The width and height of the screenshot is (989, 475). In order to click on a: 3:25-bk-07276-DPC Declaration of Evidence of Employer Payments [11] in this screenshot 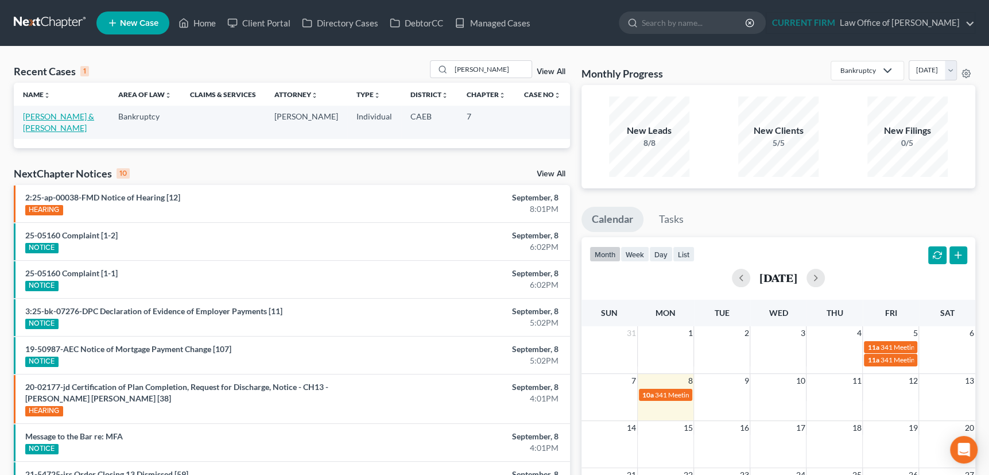, I will do `click(154, 311)`.